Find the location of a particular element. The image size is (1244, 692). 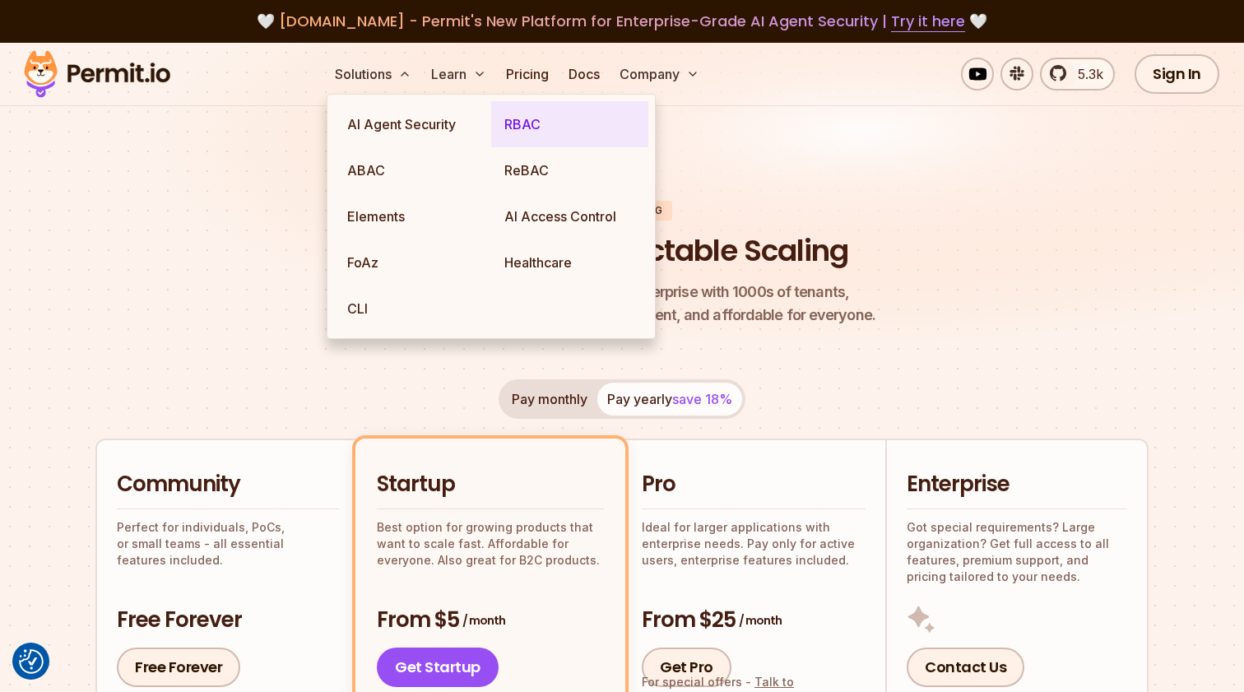

a: Get Pro is located at coordinates (686, 667).